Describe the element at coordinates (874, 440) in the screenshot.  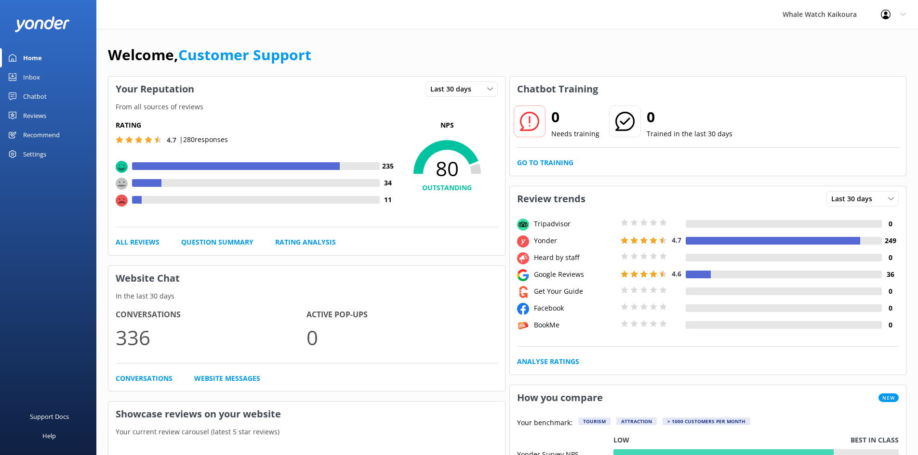
I see `p: Best in class` at that location.